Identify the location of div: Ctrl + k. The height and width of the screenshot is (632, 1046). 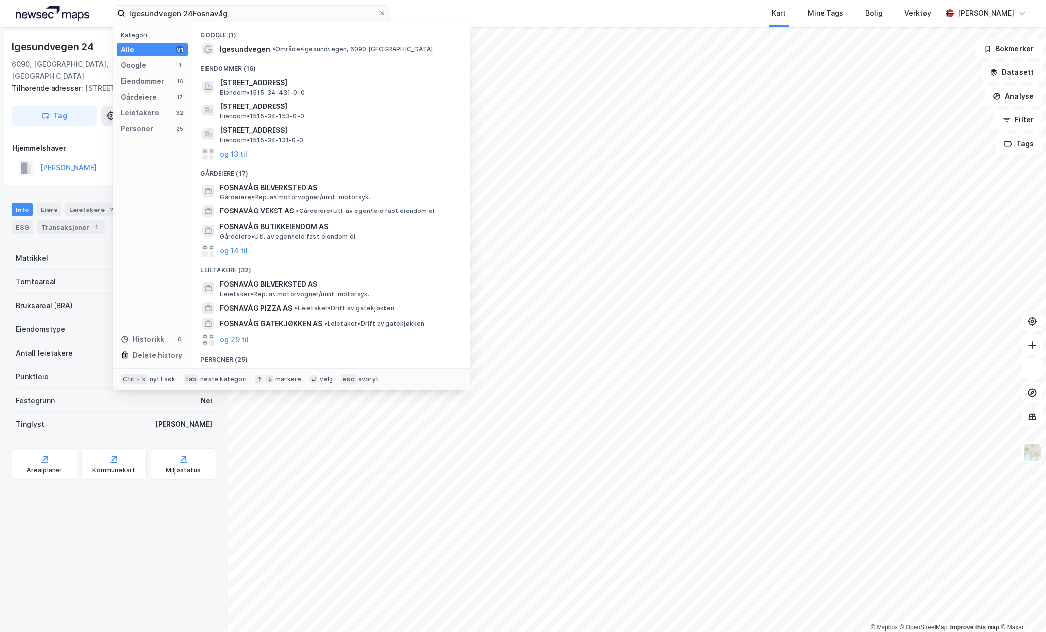
(134, 379).